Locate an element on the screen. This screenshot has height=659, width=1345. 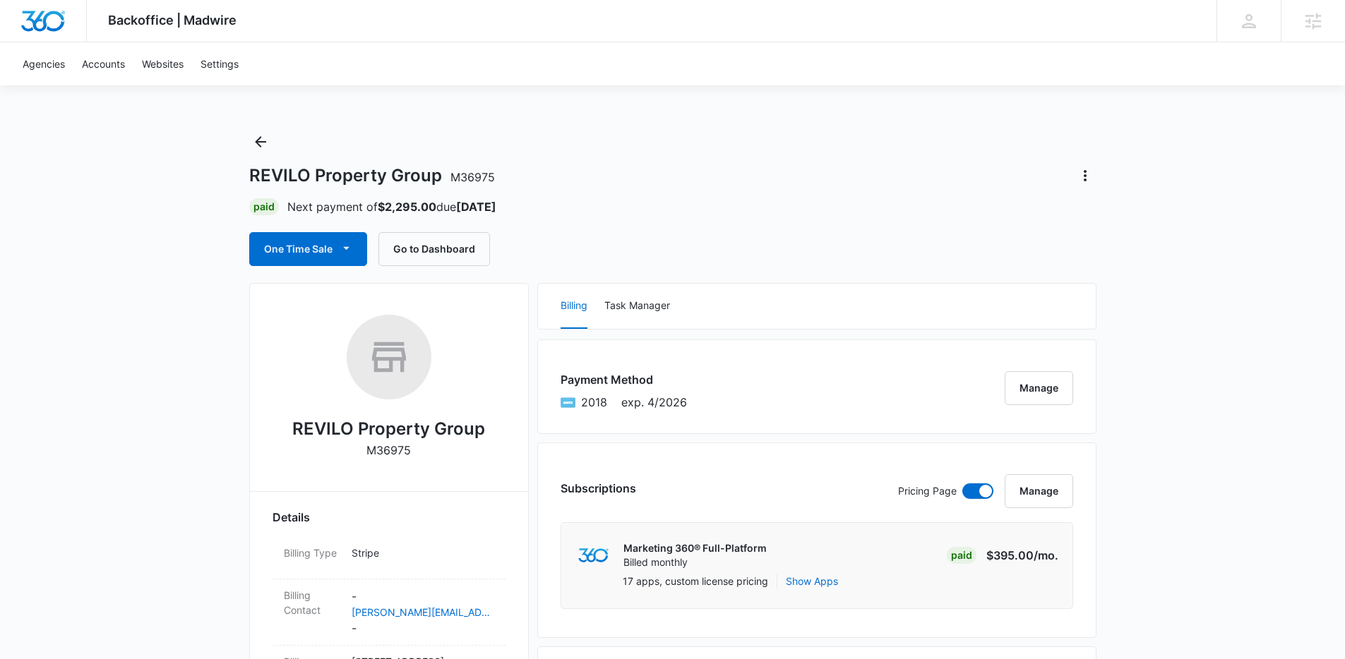
p: Stripe is located at coordinates (423, 553).